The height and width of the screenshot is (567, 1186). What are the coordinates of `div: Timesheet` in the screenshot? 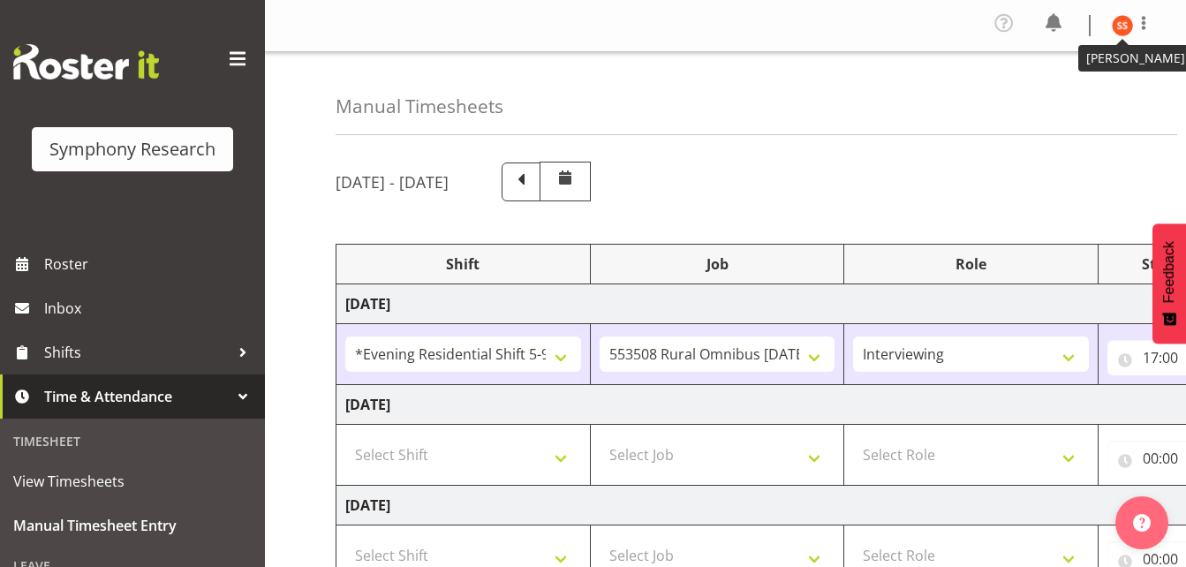 It's located at (132, 441).